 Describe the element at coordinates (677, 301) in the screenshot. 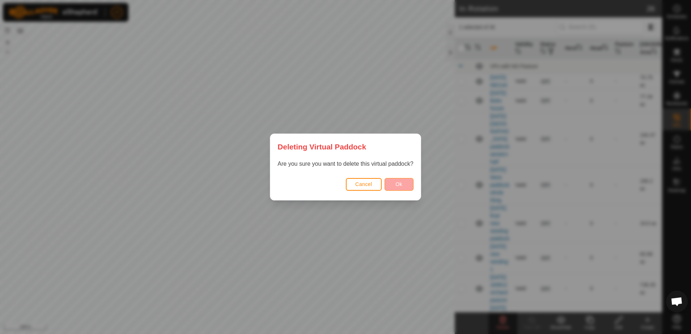

I see `div: Open chat` at that location.